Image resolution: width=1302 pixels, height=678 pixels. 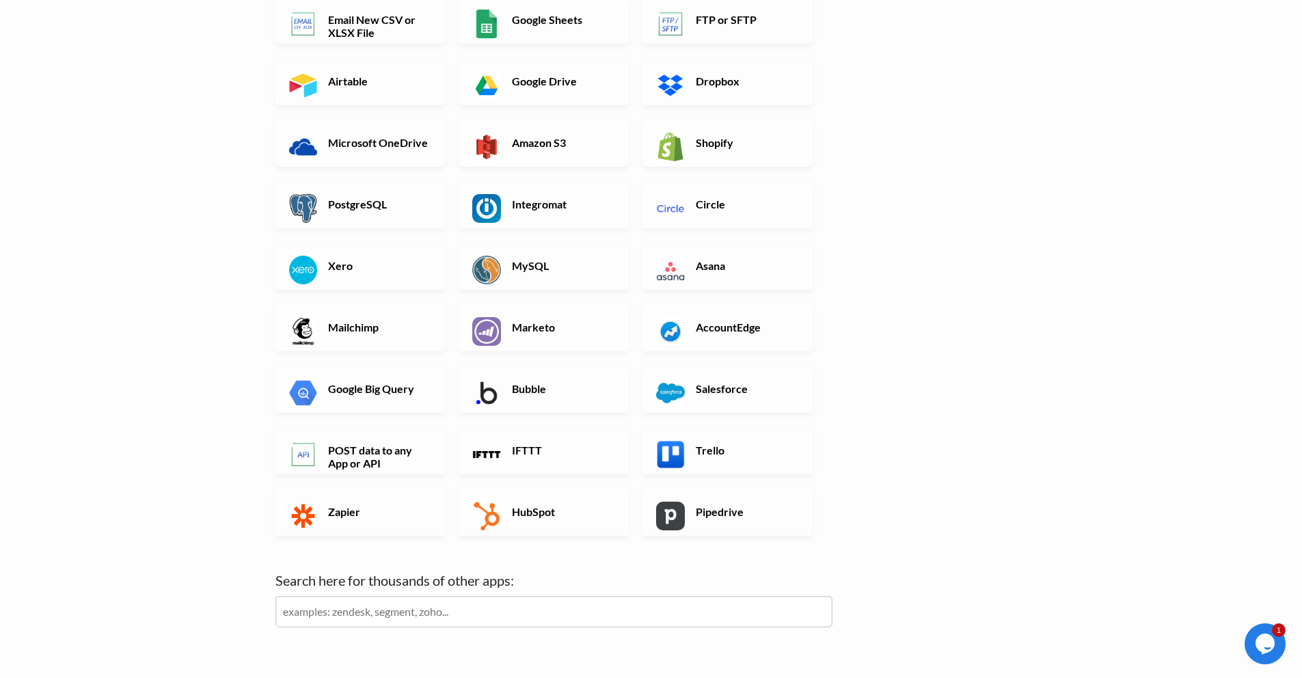 I want to click on img: POST data to any App or API App & API, so click(x=303, y=455).